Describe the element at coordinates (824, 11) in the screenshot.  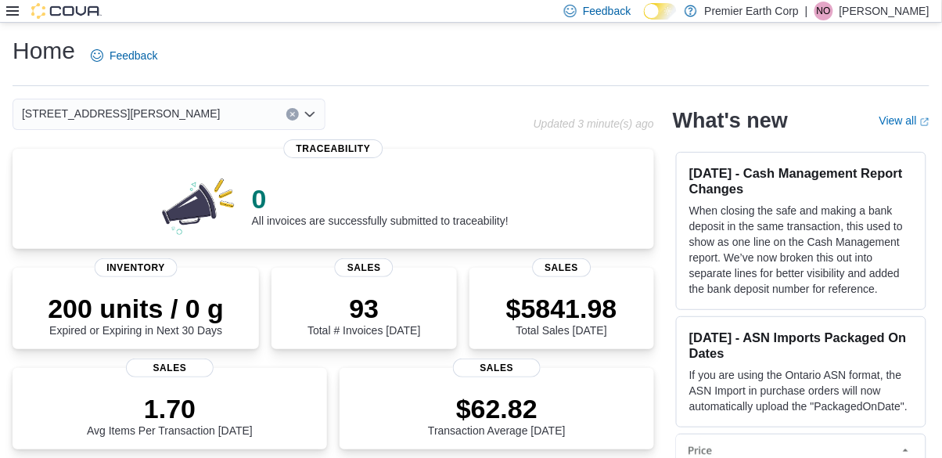
I see `span: NO` at that location.